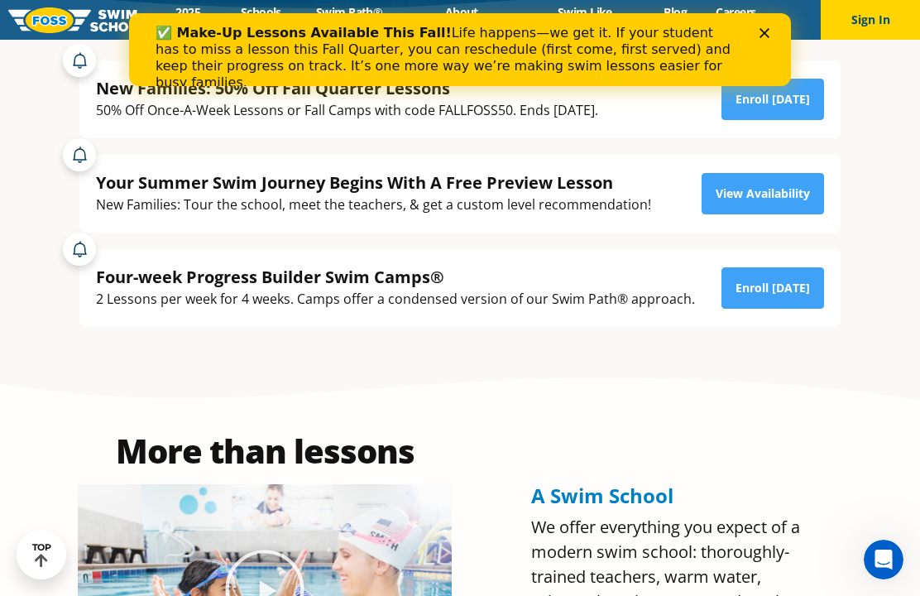  I want to click on div: TOP, so click(41, 554).